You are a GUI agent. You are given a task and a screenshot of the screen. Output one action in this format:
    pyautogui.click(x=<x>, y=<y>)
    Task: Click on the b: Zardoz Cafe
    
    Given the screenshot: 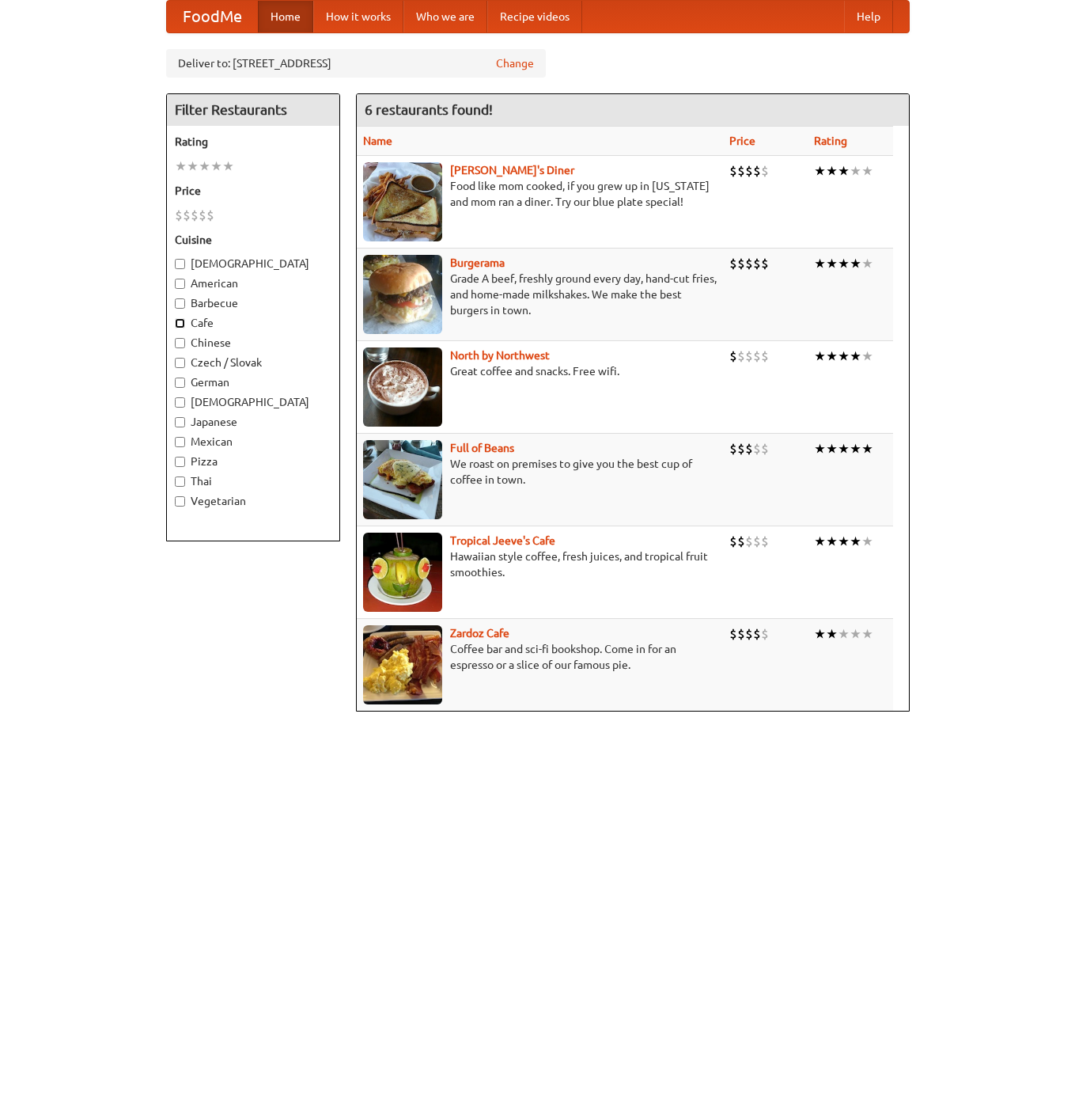 What is the action you would take?
    pyautogui.click(x=480, y=633)
    